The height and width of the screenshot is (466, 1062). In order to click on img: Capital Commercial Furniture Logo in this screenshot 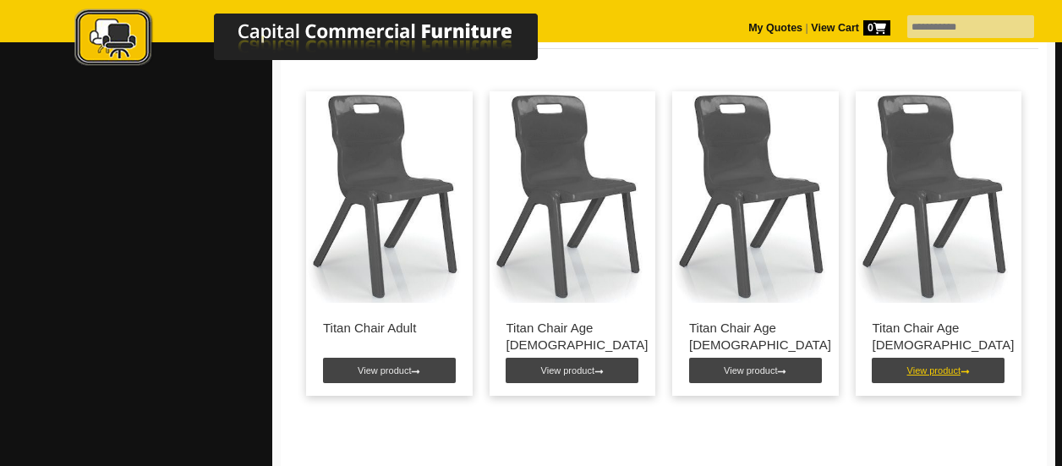, I will do `click(324, 39)`.